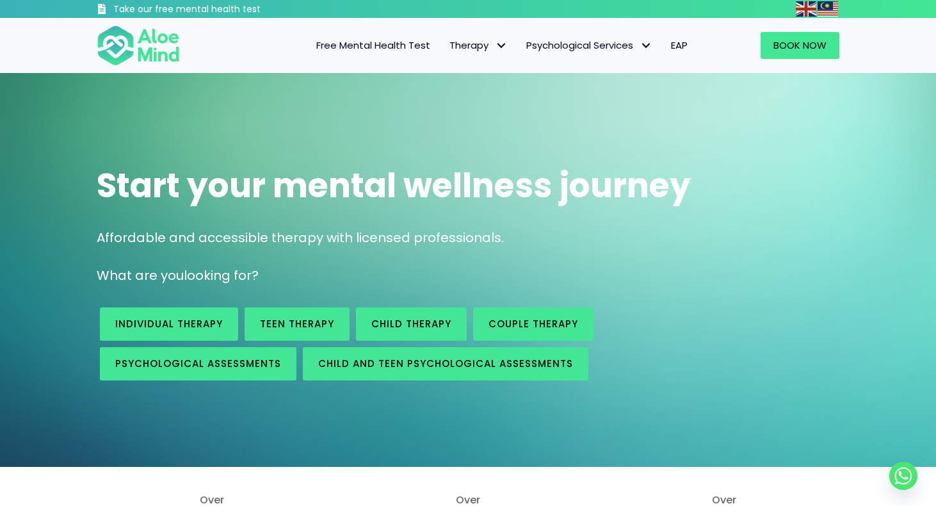 This screenshot has width=936, height=506. I want to click on a: Psychological assessments, so click(198, 364).